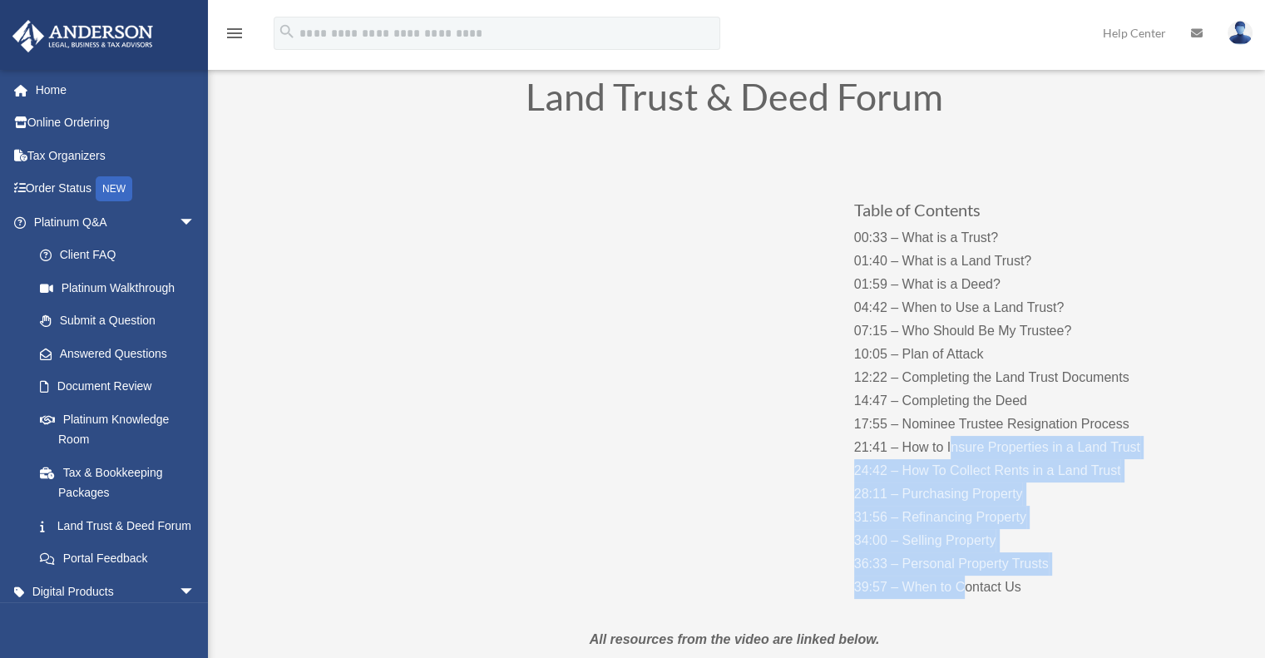  Describe the element at coordinates (121, 255) in the screenshot. I see `a: Client FAQ` at that location.